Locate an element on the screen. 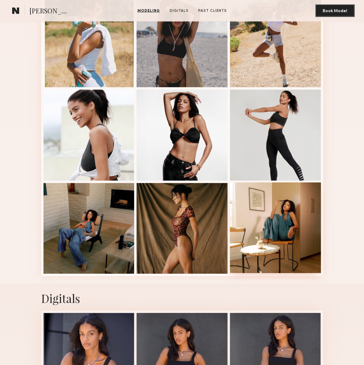 The image size is (364, 365). div: Digitals is located at coordinates (182, 298).